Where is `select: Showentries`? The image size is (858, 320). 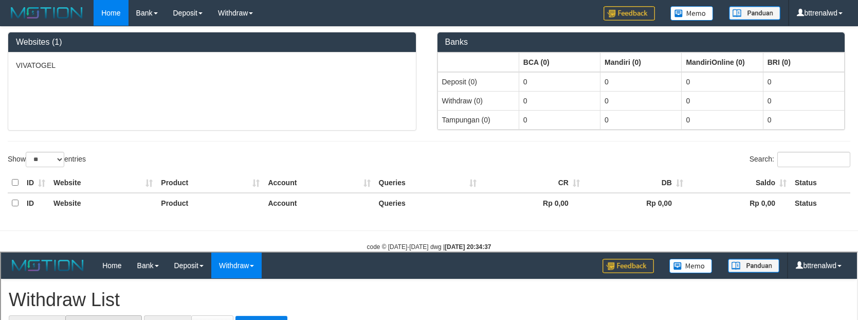 select: Showentries is located at coordinates (45, 159).